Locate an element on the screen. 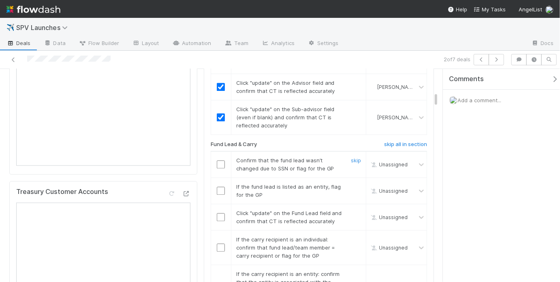  span: Comments is located at coordinates (467, 79).